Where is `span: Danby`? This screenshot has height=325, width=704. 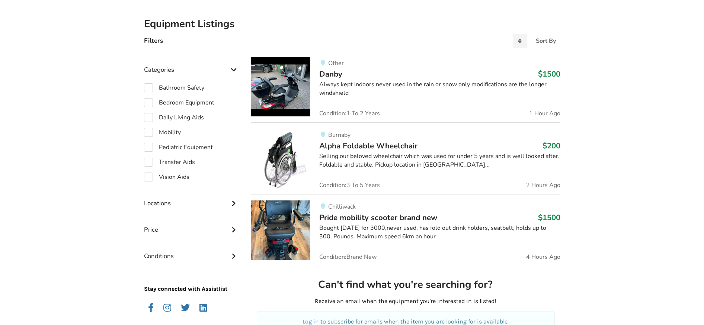
span: Danby is located at coordinates (331, 74).